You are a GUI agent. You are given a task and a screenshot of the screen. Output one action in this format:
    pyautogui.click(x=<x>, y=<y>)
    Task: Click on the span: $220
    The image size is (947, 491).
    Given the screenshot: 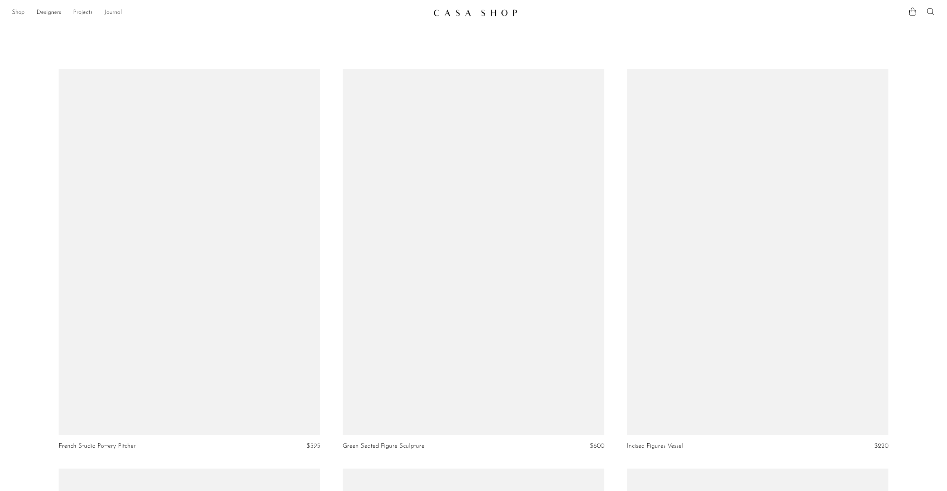 What is the action you would take?
    pyautogui.click(x=882, y=446)
    